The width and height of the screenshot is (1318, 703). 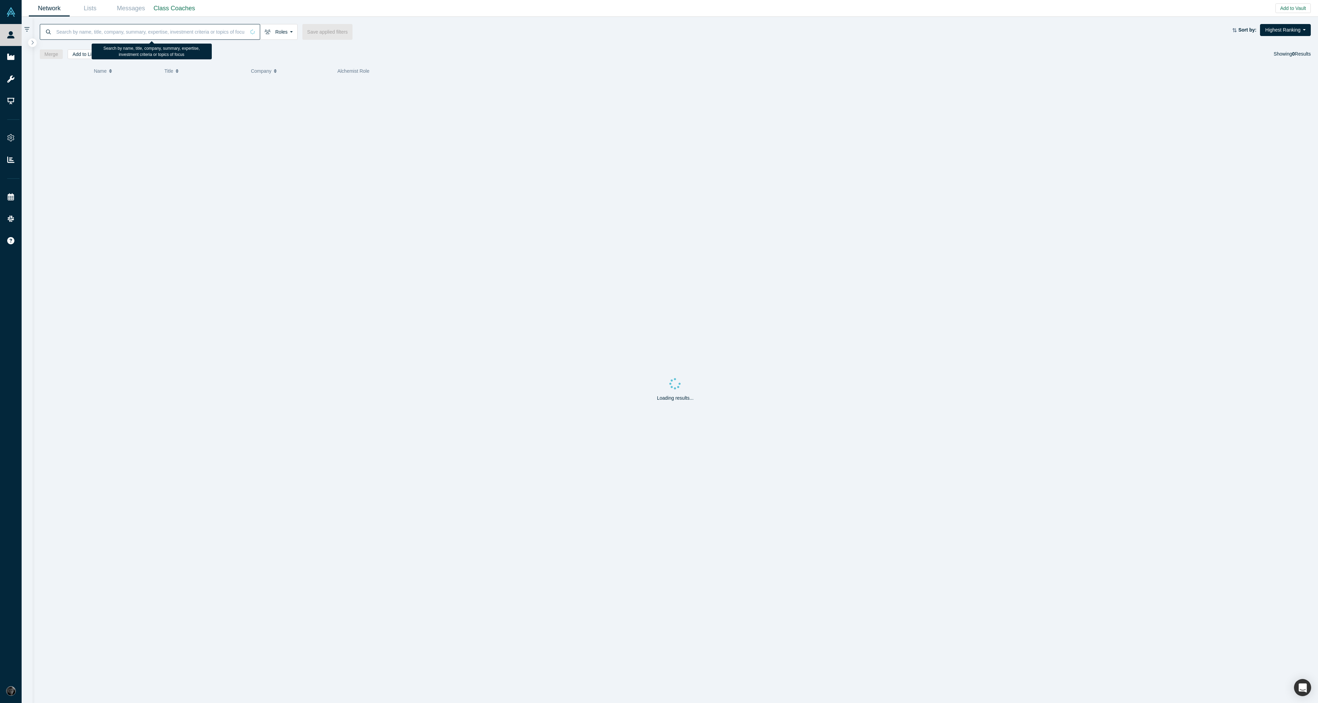 What do you see at coordinates (174, 8) in the screenshot?
I see `a: Class Coaches` at bounding box center [174, 8].